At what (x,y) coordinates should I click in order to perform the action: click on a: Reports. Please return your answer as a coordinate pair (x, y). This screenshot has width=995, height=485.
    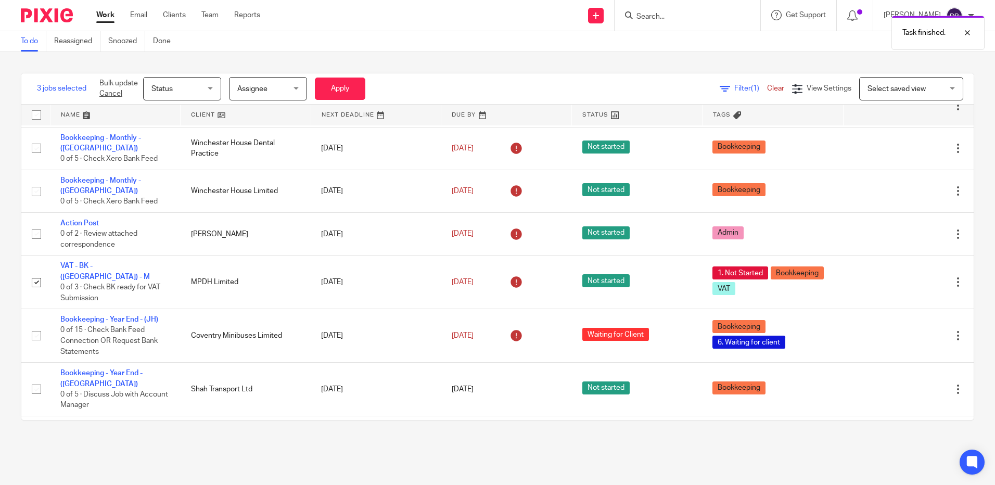
    Looking at the image, I should click on (247, 15).